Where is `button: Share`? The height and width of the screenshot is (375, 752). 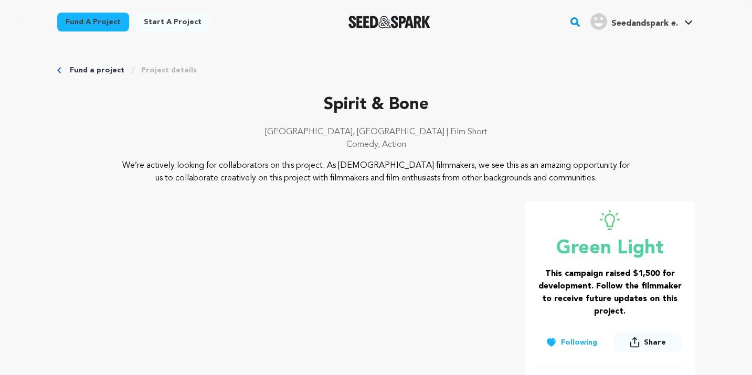 button: Share is located at coordinates (647, 342).